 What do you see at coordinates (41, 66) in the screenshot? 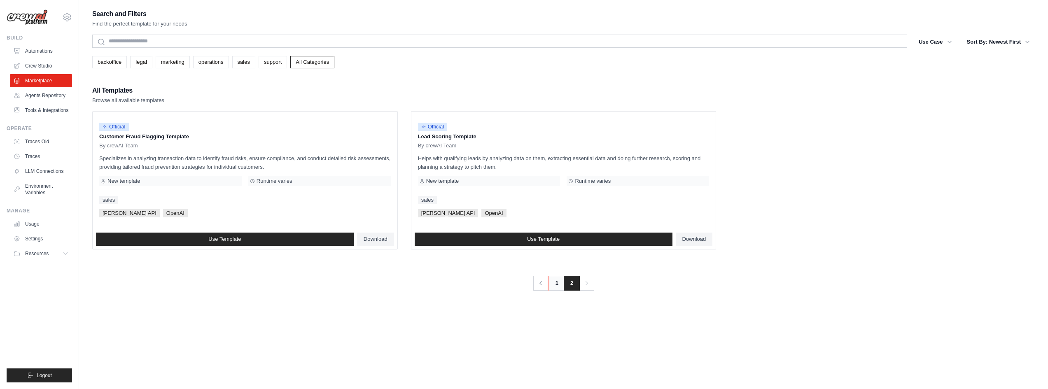
I see `a: Crew Studio` at bounding box center [41, 66].